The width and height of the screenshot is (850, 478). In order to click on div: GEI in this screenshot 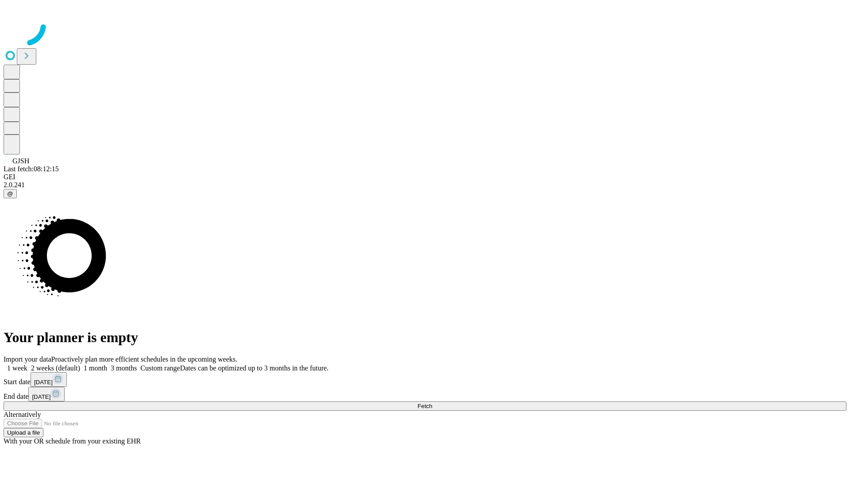, I will do `click(425, 177)`.